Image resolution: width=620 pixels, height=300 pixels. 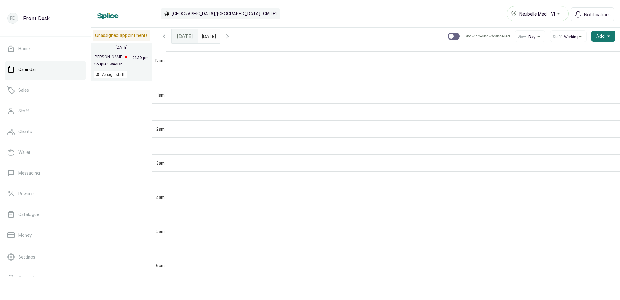 I want to click on a: Sales, so click(x=45, y=90).